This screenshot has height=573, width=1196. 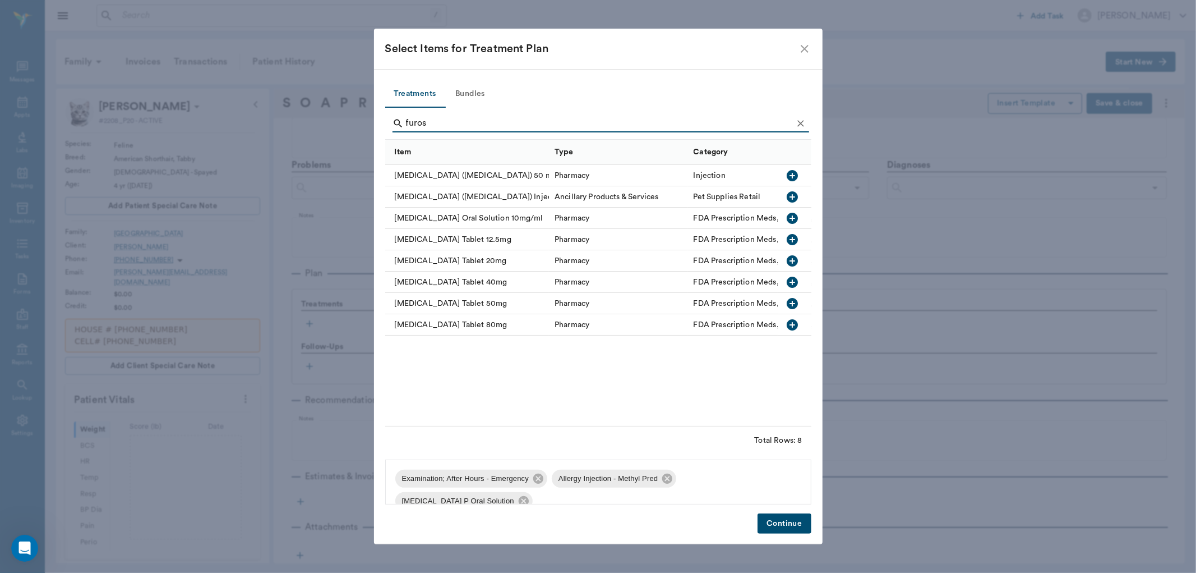 What do you see at coordinates (415, 94) in the screenshot?
I see `button: Treatments` at bounding box center [415, 94].